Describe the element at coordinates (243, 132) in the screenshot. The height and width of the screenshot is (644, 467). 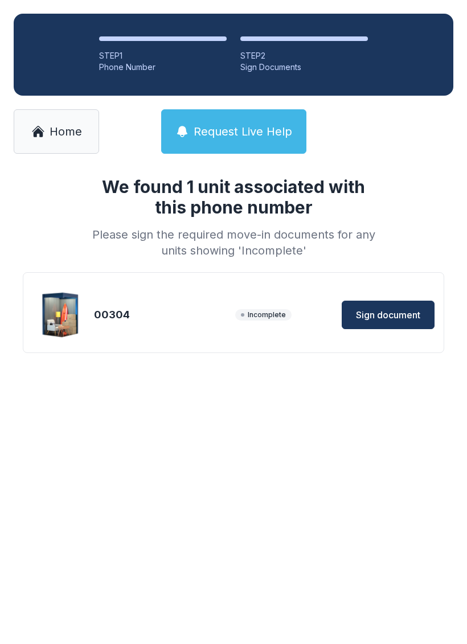
I see `span: Request Live Help` at that location.